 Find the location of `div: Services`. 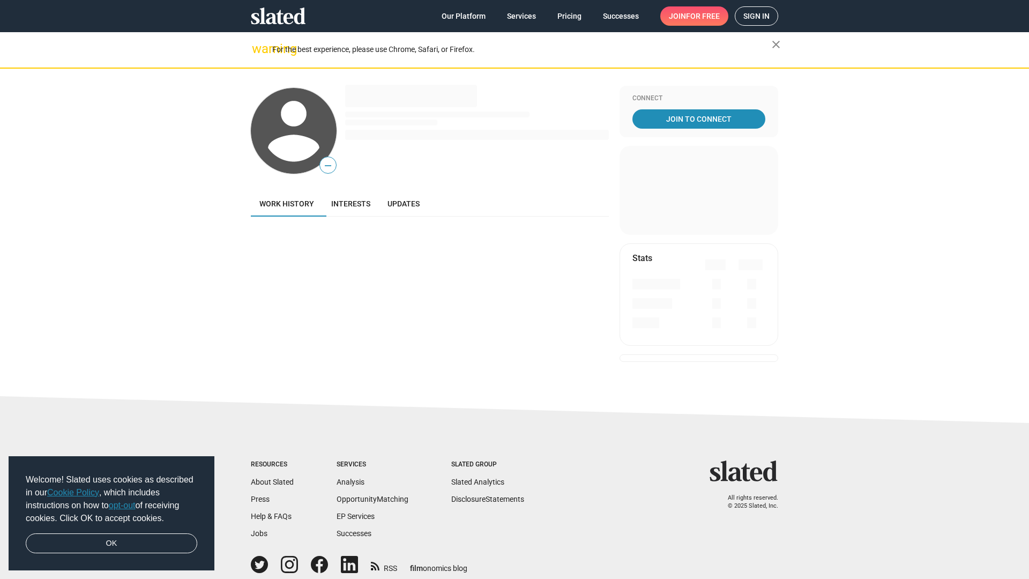

div: Services is located at coordinates (373, 465).